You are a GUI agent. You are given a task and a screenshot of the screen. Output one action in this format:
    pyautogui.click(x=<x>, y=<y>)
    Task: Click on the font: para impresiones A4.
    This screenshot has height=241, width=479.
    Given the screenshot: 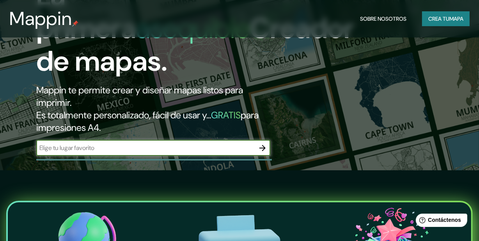 What is the action you would take?
    pyautogui.click(x=148, y=121)
    